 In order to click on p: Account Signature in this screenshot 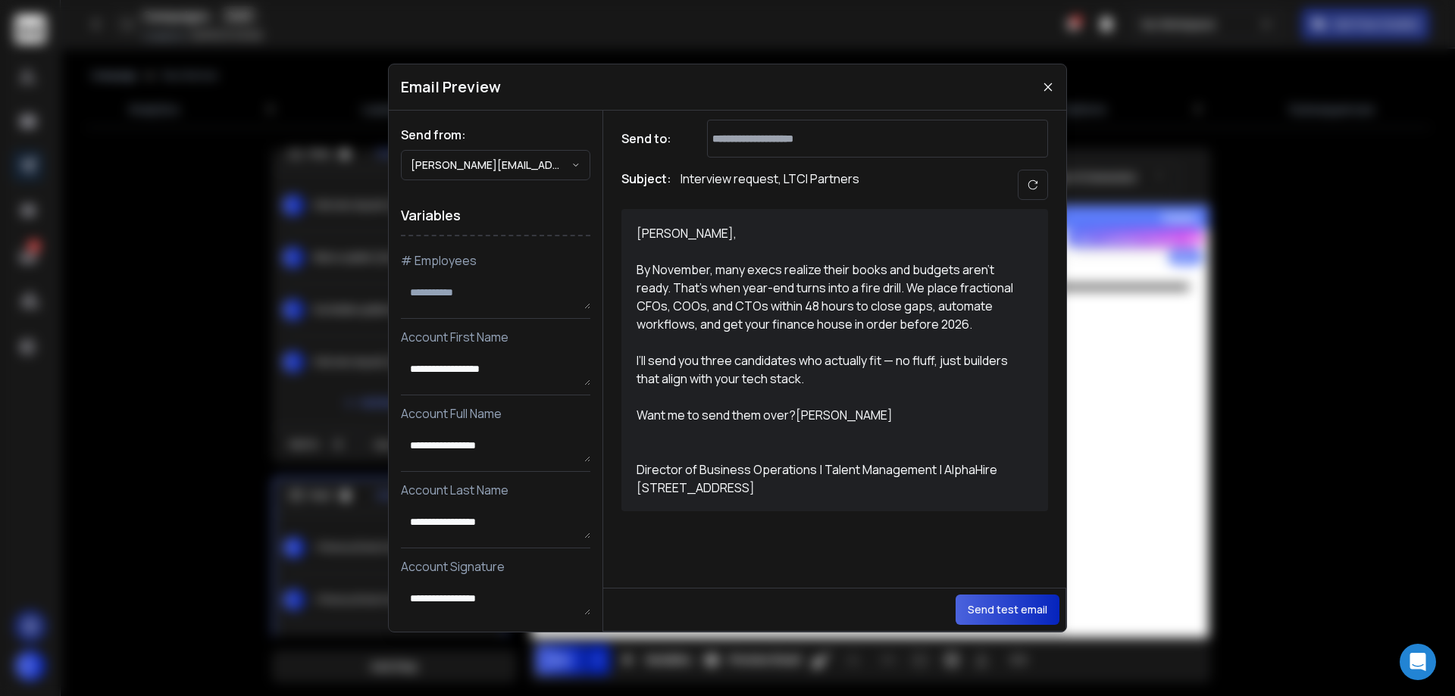, I will do `click(496, 567)`.